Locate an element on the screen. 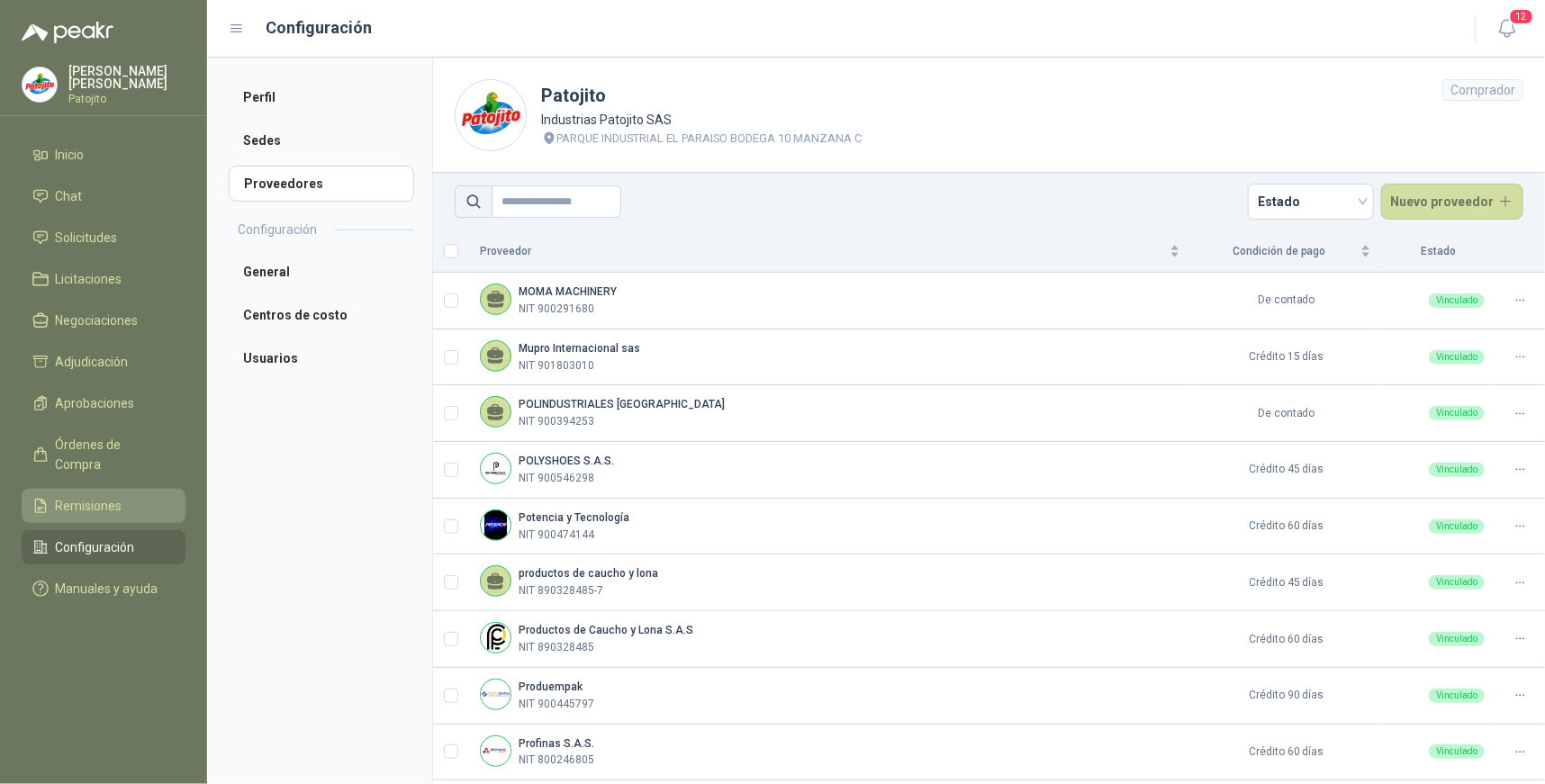 The height and width of the screenshot is (784, 1545). p: NIT 900291680 is located at coordinates (556, 309).